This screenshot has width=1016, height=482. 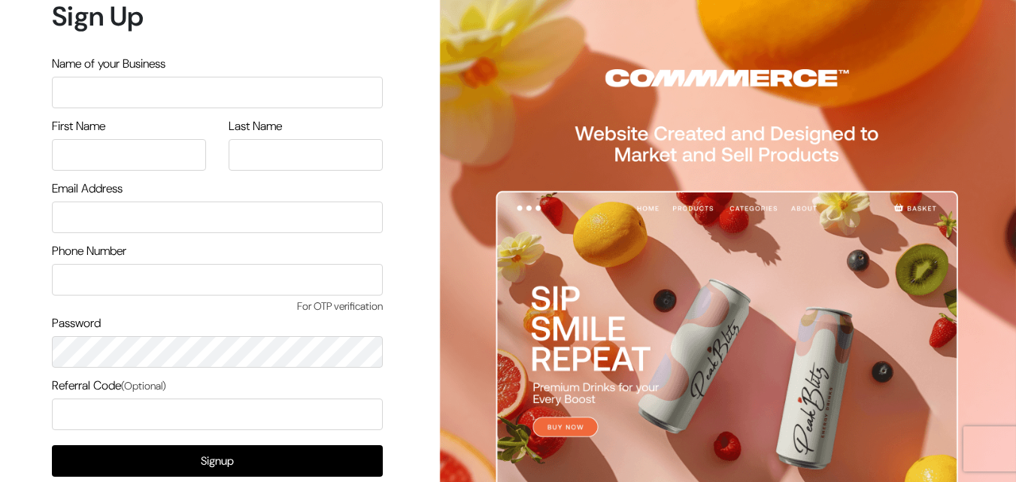 What do you see at coordinates (217, 306) in the screenshot?
I see `span: For OTP verification` at bounding box center [217, 306].